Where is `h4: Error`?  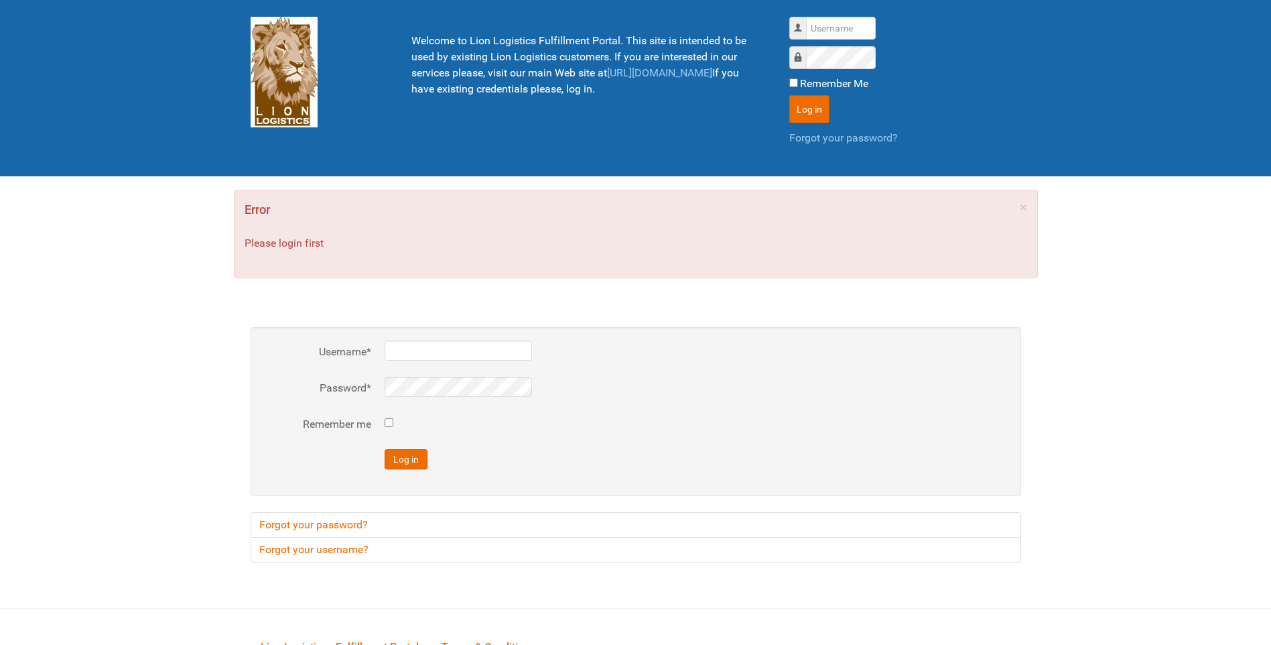 h4: Error is located at coordinates (636, 210).